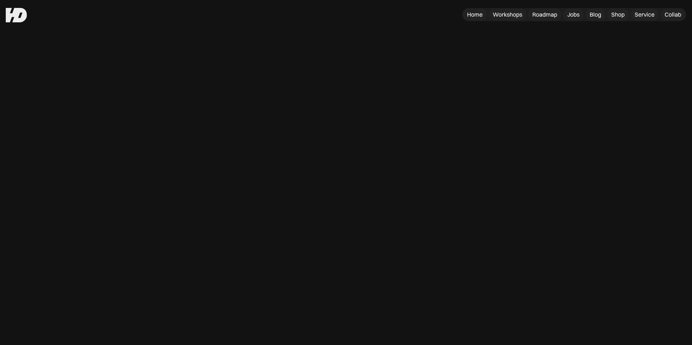  I want to click on div: Workshops, so click(508, 14).